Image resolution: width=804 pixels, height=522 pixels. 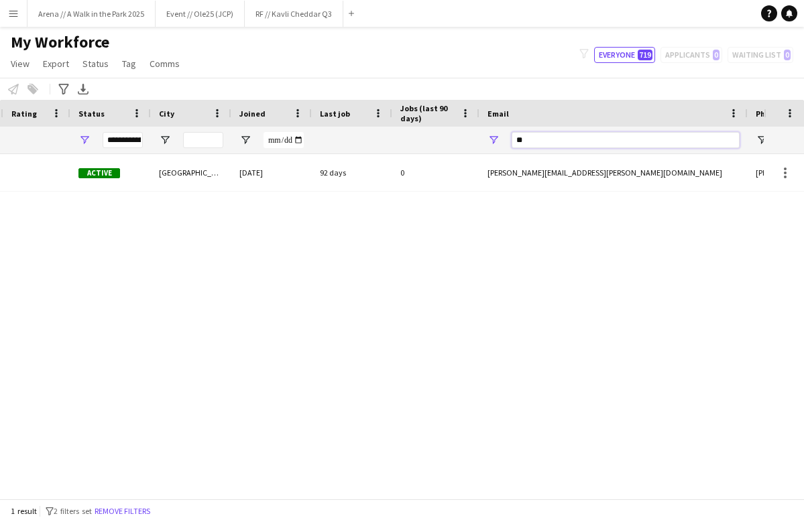 What do you see at coordinates (164, 64) in the screenshot?
I see `a: Comms` at bounding box center [164, 64].